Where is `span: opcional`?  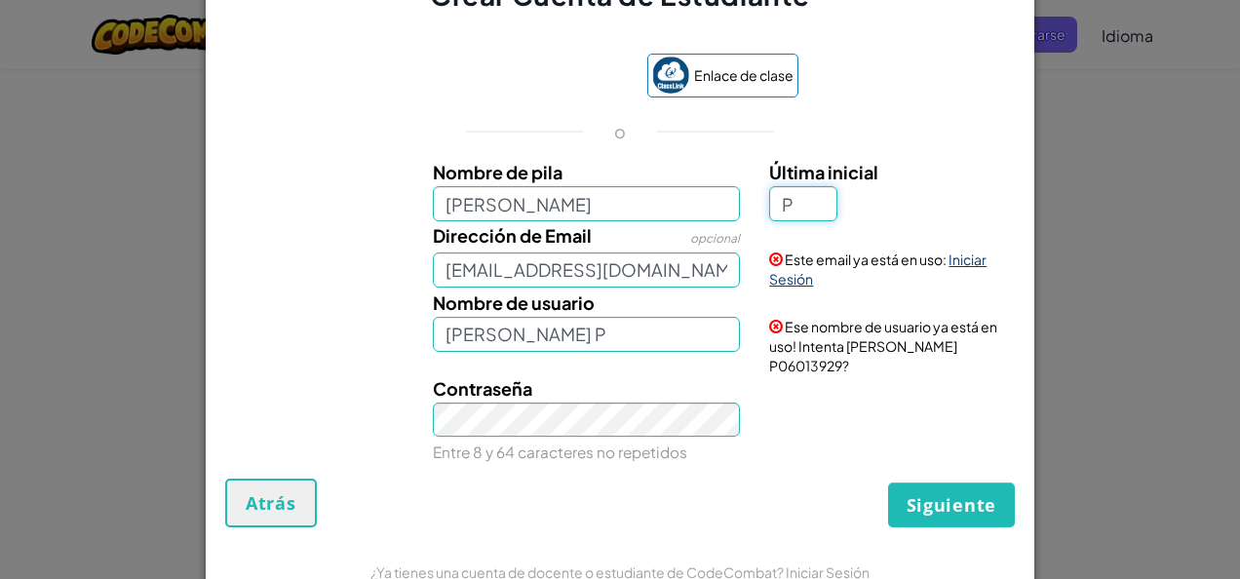
span: opcional is located at coordinates (715, 238).